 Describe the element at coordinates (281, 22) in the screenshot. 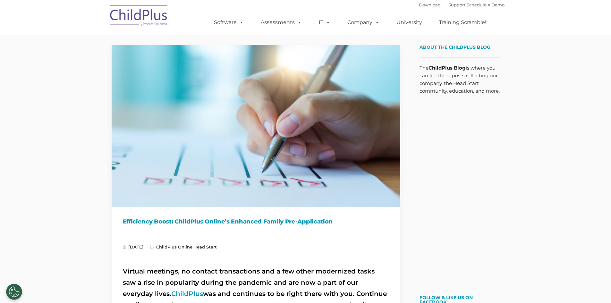

I see `a: Assessments` at that location.